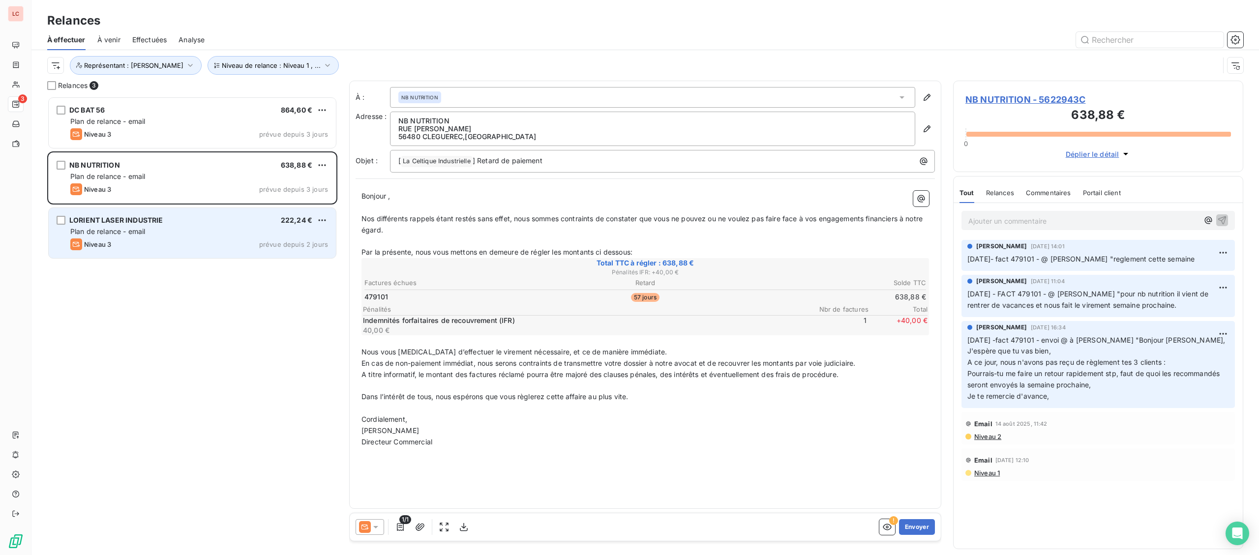  What do you see at coordinates (297, 165) in the screenshot?
I see `span: 638,88 €` at bounding box center [297, 165].